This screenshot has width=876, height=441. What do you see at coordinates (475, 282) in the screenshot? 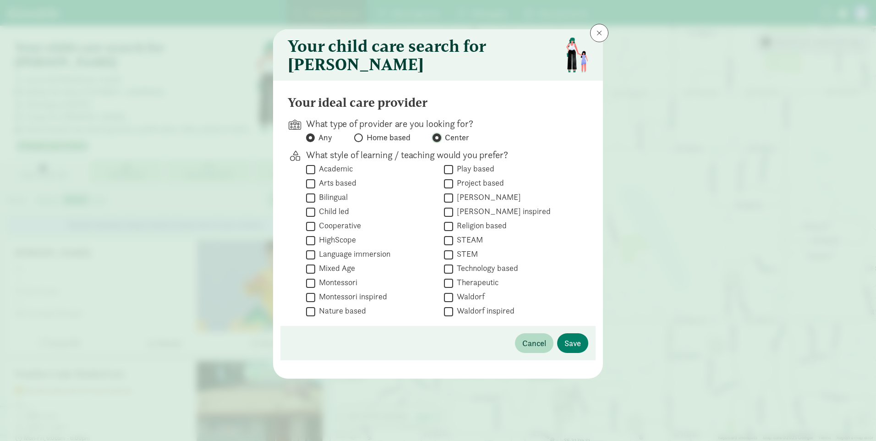
I see `label: Therapeutic` at bounding box center [475, 282].